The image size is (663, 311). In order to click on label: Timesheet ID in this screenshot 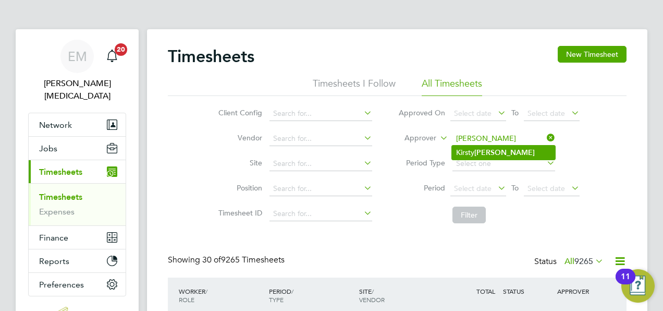, I will do `click(239, 213)`.